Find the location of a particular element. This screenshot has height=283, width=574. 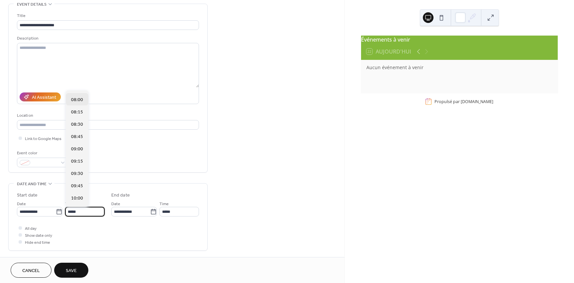

span: 09:00 is located at coordinates (77, 149).